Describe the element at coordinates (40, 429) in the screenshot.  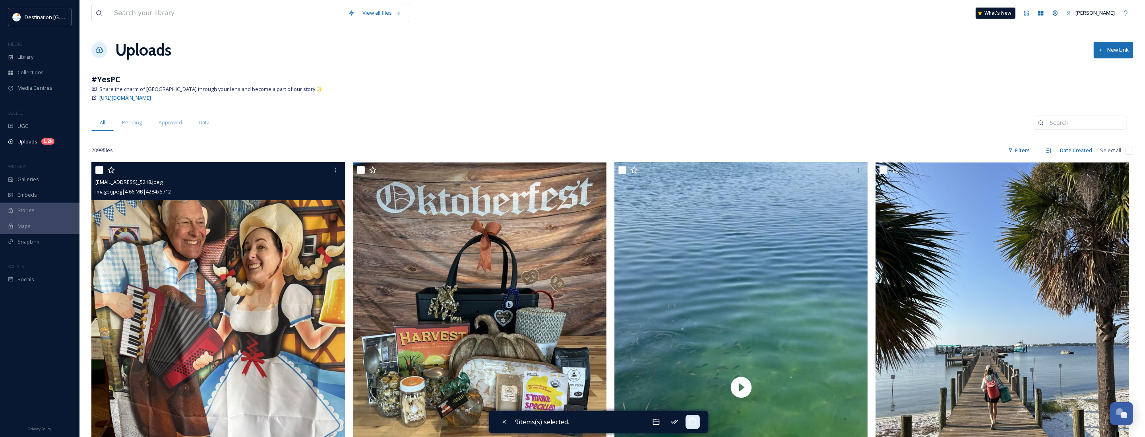
I see `span: Privacy Policy` at that location.